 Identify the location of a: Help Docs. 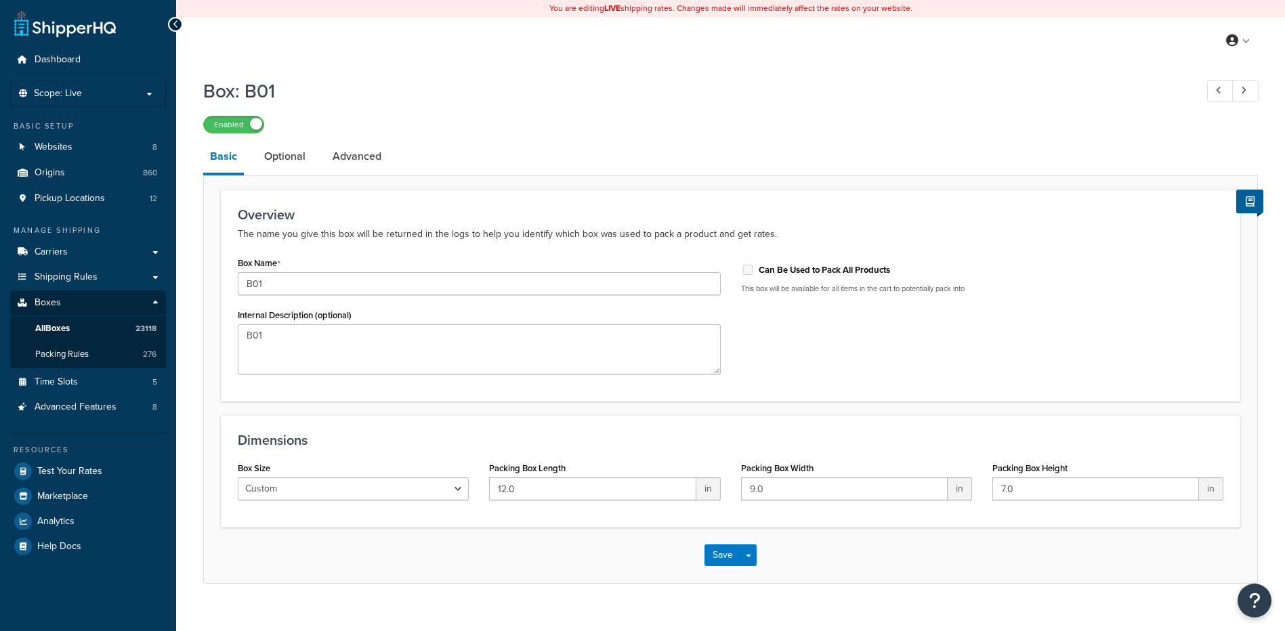
(88, 546).